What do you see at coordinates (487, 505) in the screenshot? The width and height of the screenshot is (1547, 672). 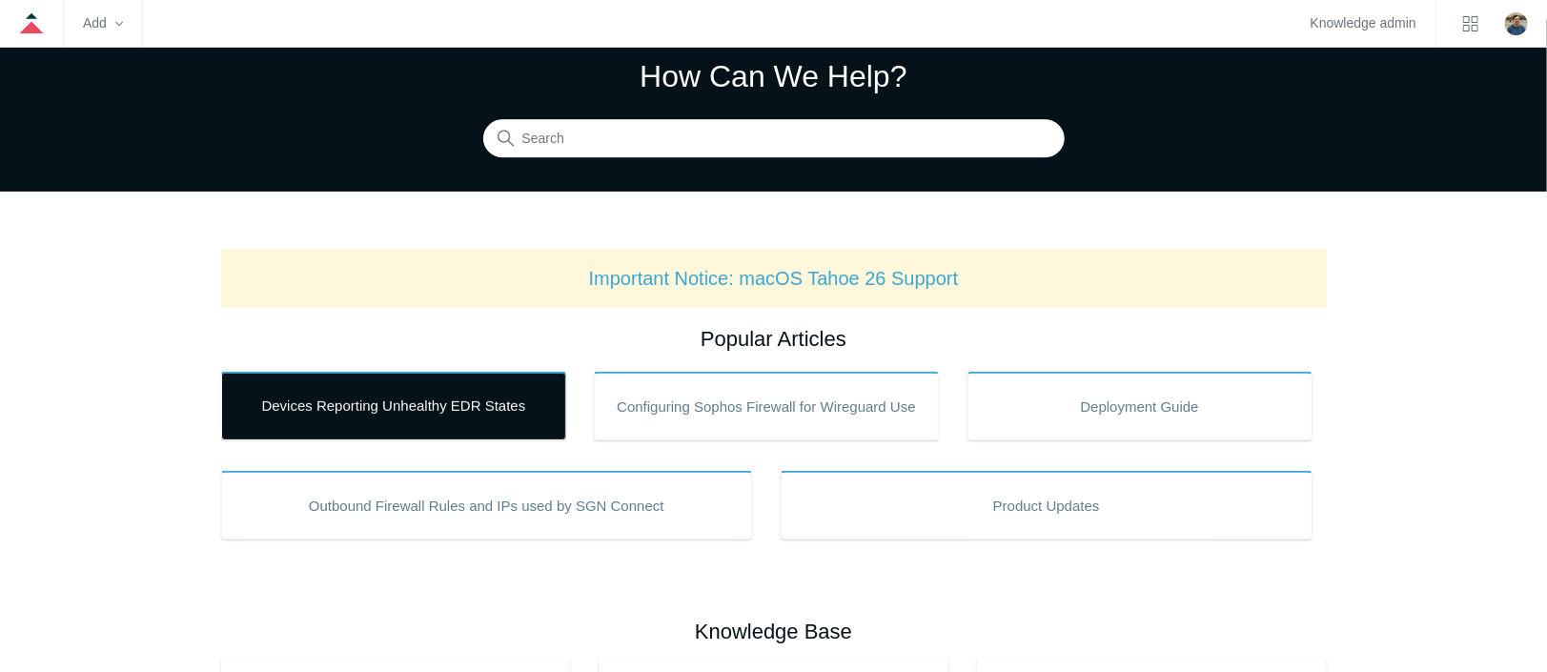 I see `a: Outbound Firewall Rules and IPs used by SGN Connect` at bounding box center [487, 505].